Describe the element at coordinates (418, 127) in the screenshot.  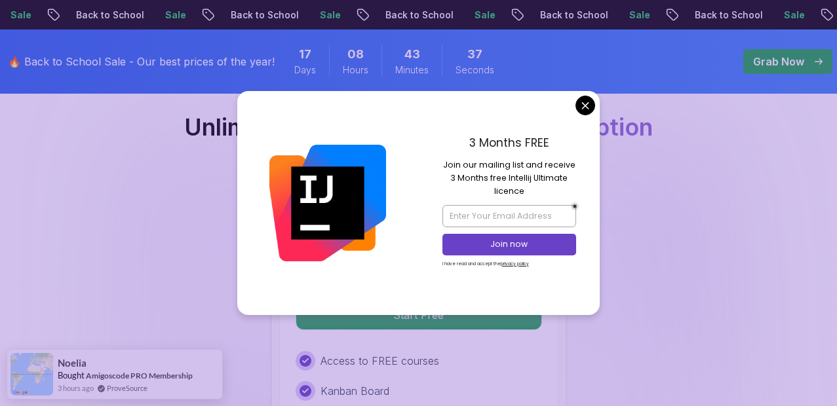
I see `h2: Unlimited Learning with` at that location.